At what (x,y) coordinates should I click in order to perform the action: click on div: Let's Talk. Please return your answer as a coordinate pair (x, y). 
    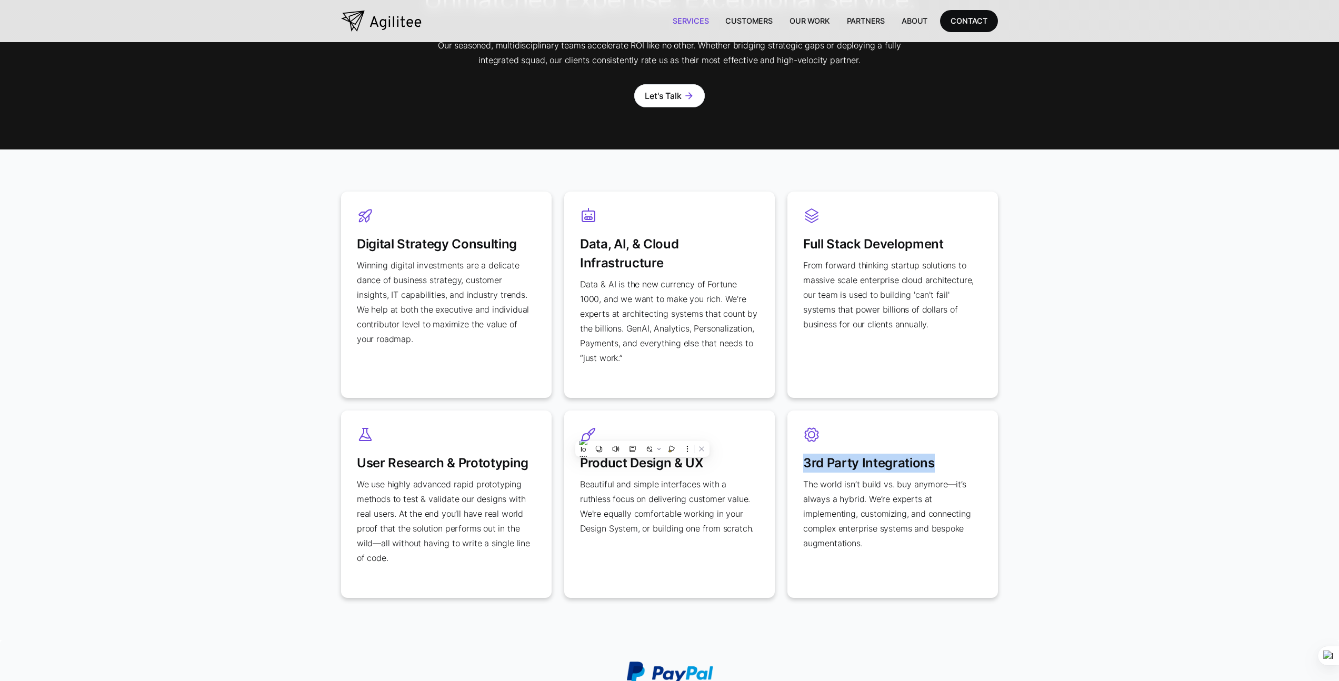
    Looking at the image, I should click on (663, 96).